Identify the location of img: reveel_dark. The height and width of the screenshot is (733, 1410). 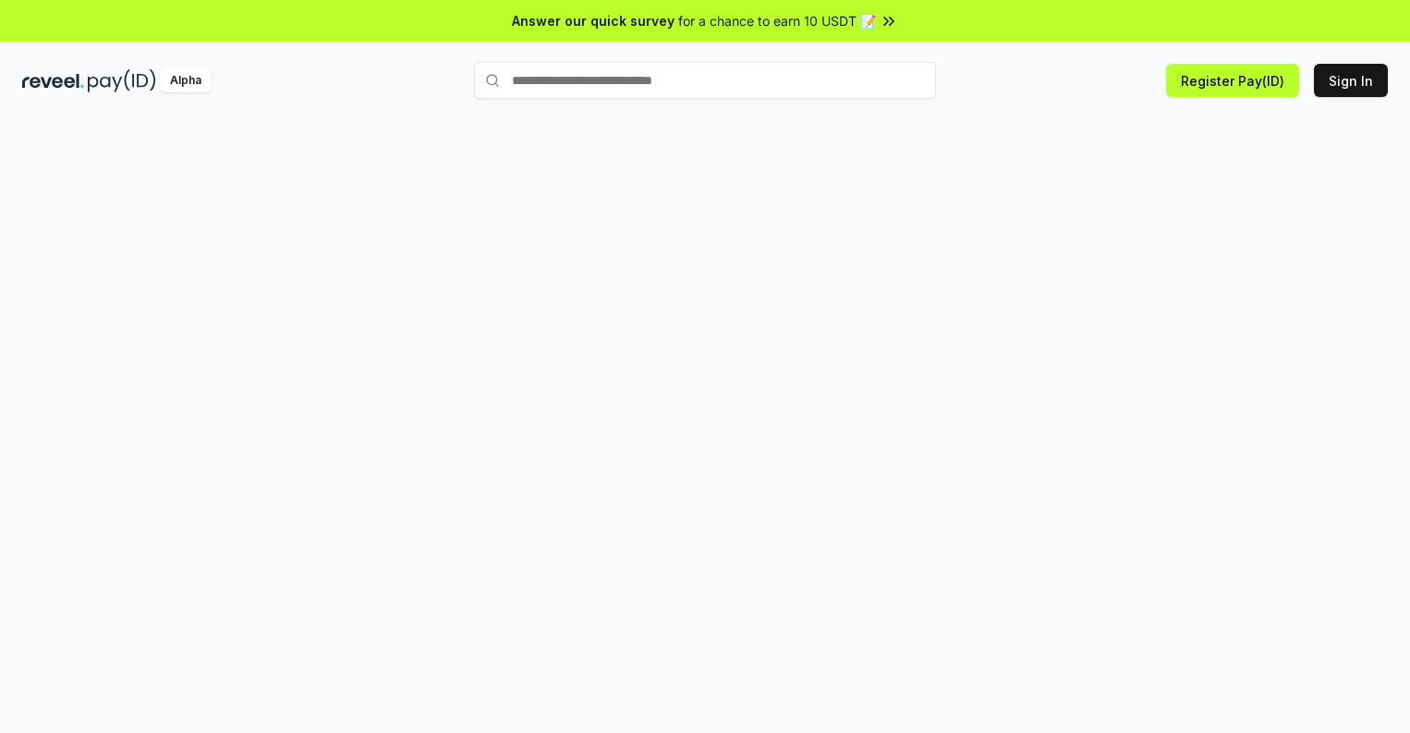
(53, 80).